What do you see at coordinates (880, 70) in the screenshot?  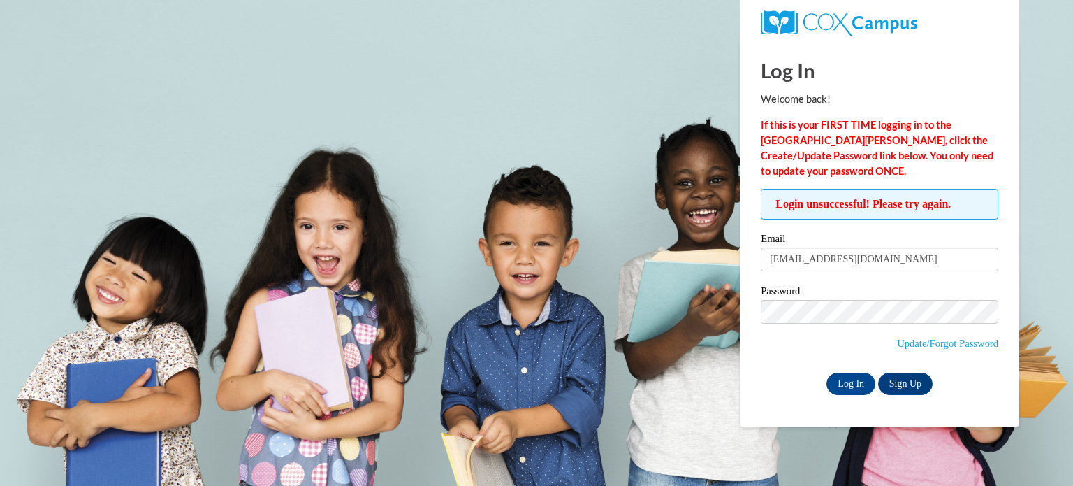 I see `h1: Log In` at bounding box center [880, 70].